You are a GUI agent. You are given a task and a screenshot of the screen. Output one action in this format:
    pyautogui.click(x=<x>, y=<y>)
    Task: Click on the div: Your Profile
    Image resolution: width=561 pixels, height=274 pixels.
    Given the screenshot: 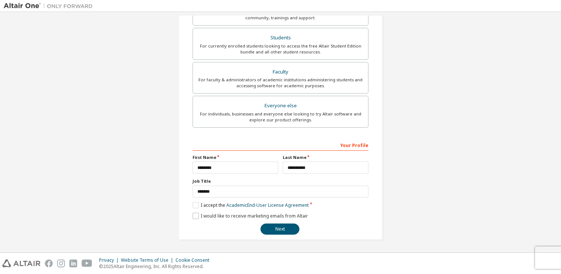 What is the action you would take?
    pyautogui.click(x=281, y=145)
    